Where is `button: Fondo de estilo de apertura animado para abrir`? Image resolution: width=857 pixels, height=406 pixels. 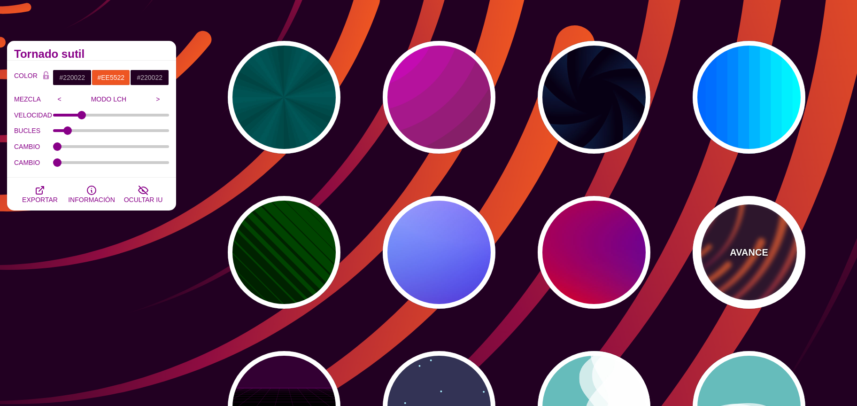
button: Fondo de estilo de apertura animado para abrir is located at coordinates (594, 97).